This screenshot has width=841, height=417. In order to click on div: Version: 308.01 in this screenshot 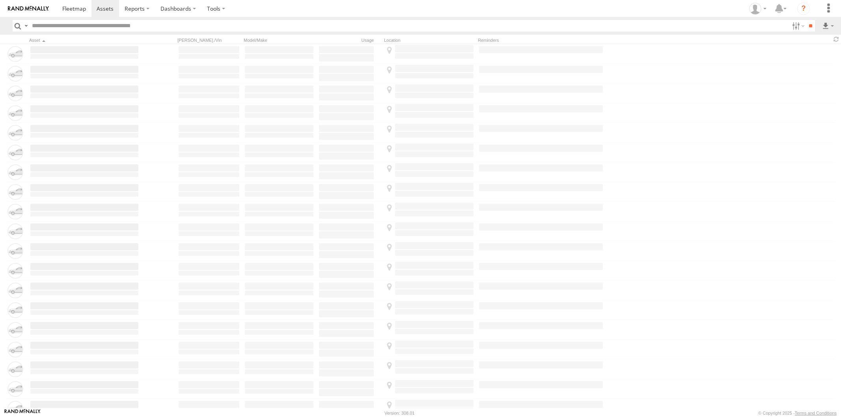, I will do `click(399, 413)`.